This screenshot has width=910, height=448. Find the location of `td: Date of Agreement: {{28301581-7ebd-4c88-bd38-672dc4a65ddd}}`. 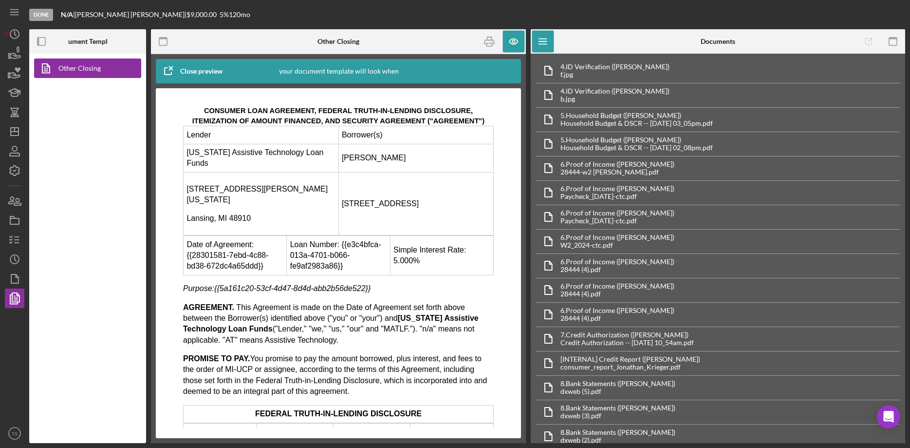

td: Date of Agreement: {{28301581-7ebd-4c88-bd38-672dc4a65ddd}} is located at coordinates (60, 157).